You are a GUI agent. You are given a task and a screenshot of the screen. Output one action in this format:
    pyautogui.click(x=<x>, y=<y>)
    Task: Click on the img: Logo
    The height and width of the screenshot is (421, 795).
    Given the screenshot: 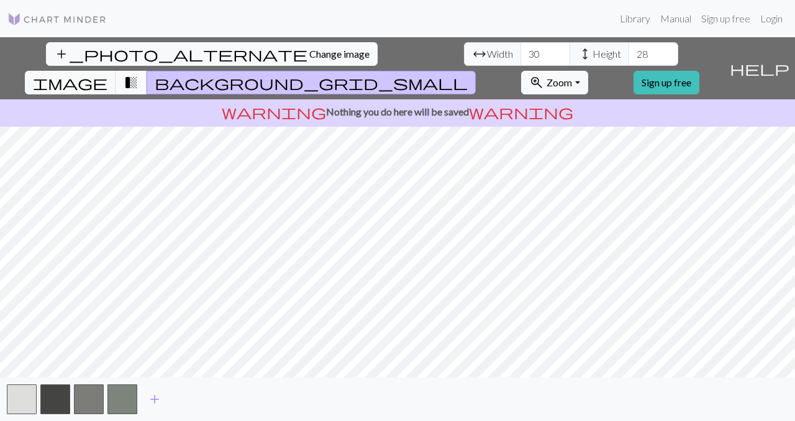 What is the action you would take?
    pyautogui.click(x=57, y=19)
    